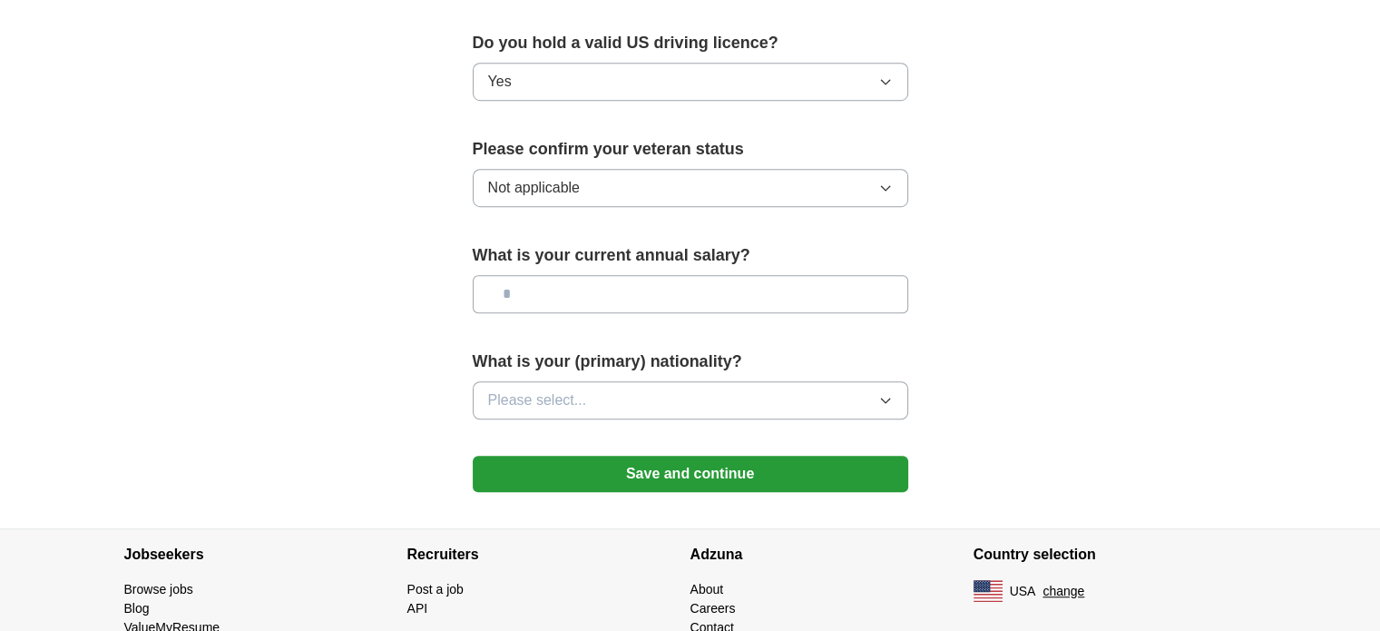  I want to click on span: Please select..., so click(537, 400).